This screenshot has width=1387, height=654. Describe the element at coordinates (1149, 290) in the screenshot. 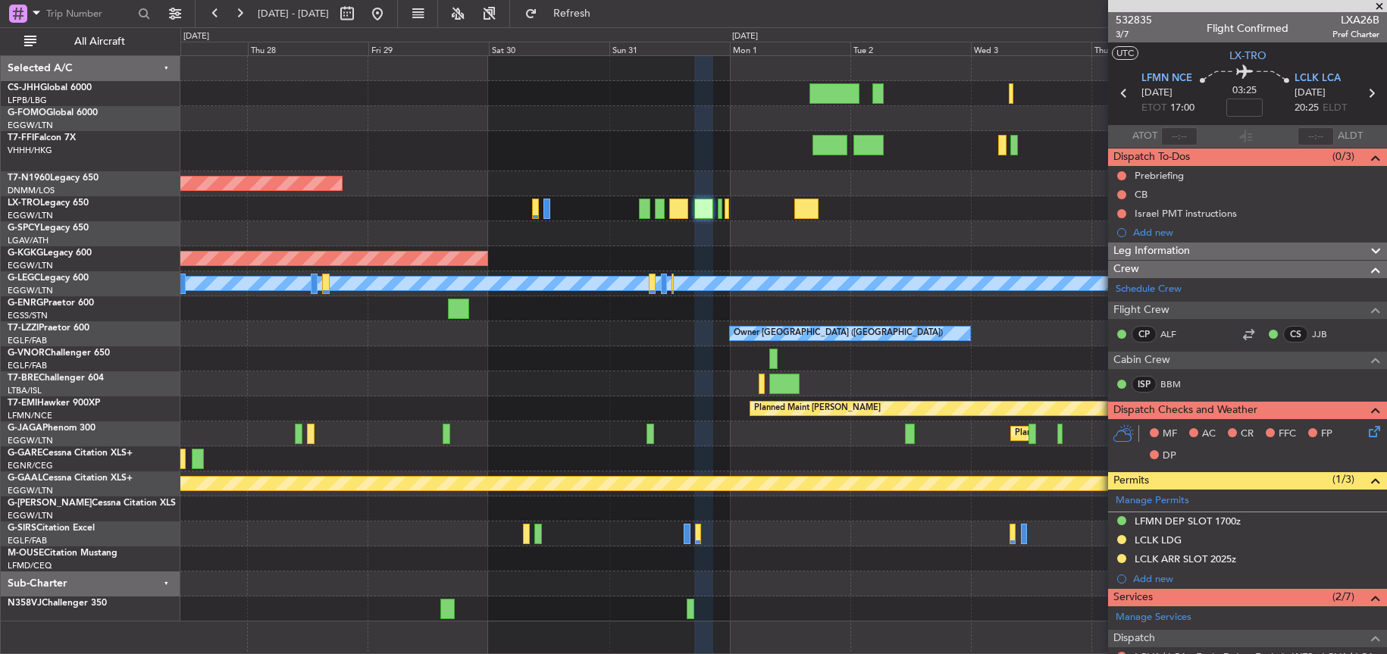

I see `a: Schedule Crew` at that location.